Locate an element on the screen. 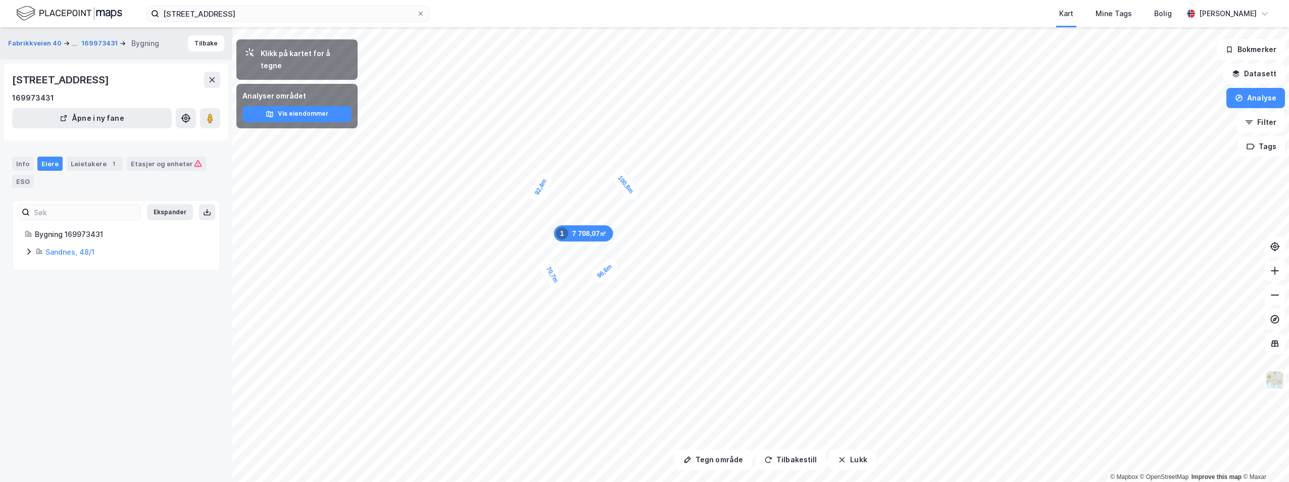  button: Fabrikkveien 40 is located at coordinates (36, 43).